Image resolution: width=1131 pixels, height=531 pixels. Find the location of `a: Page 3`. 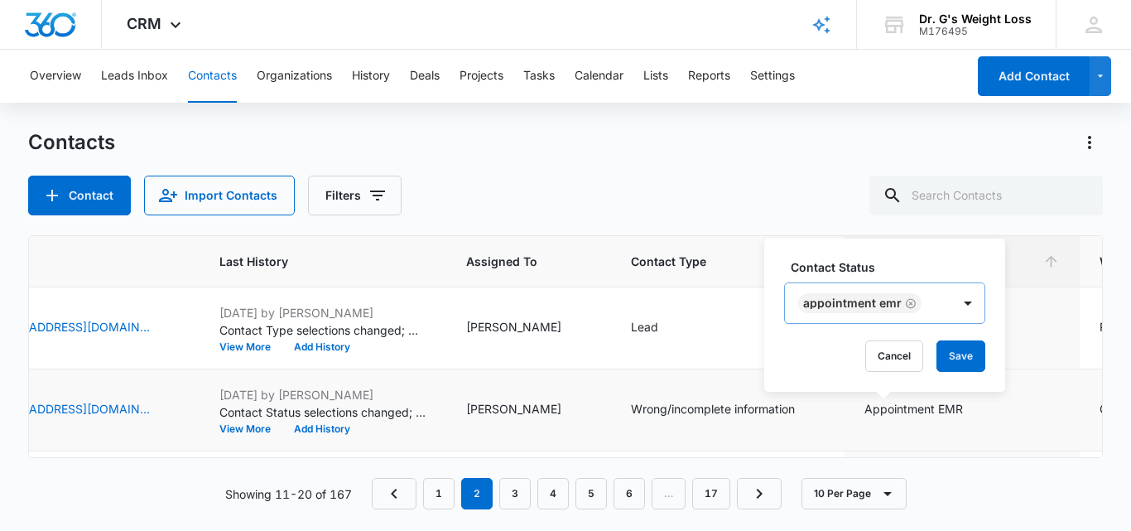

a: Page 3 is located at coordinates (515, 493).